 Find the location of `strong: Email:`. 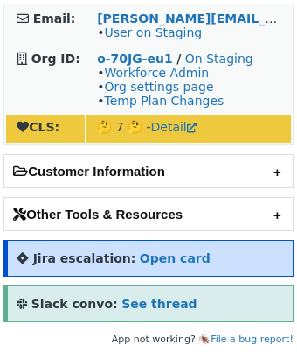

strong: Email: is located at coordinates (54, 18).